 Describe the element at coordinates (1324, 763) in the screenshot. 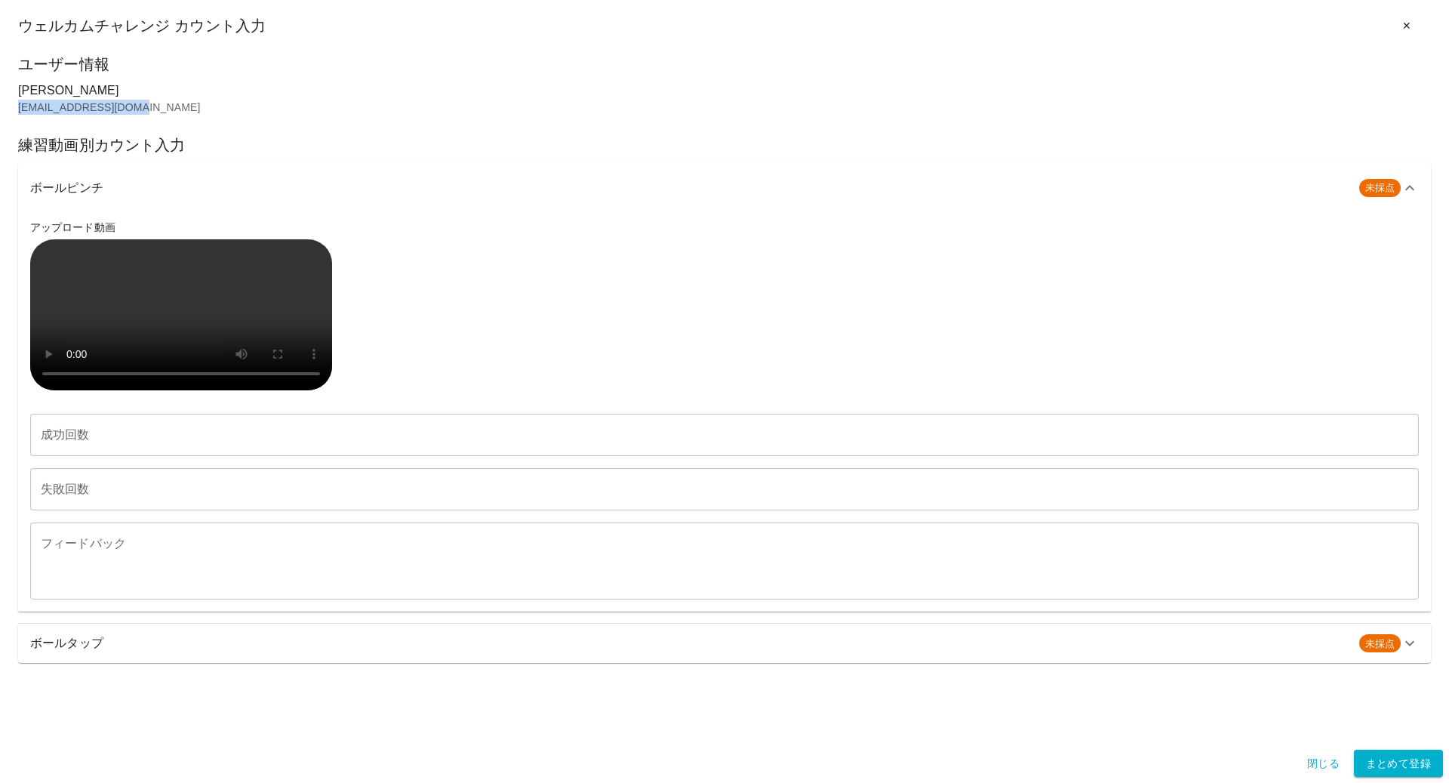

I see `button: 閉じる` at that location.